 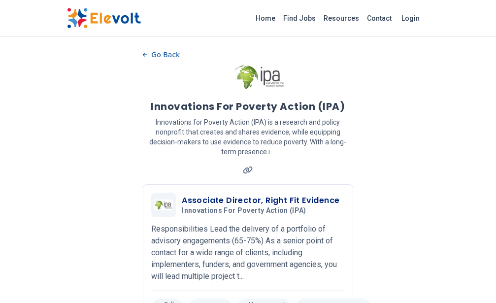 What do you see at coordinates (299, 18) in the screenshot?
I see `a: Find Jobs` at bounding box center [299, 18].